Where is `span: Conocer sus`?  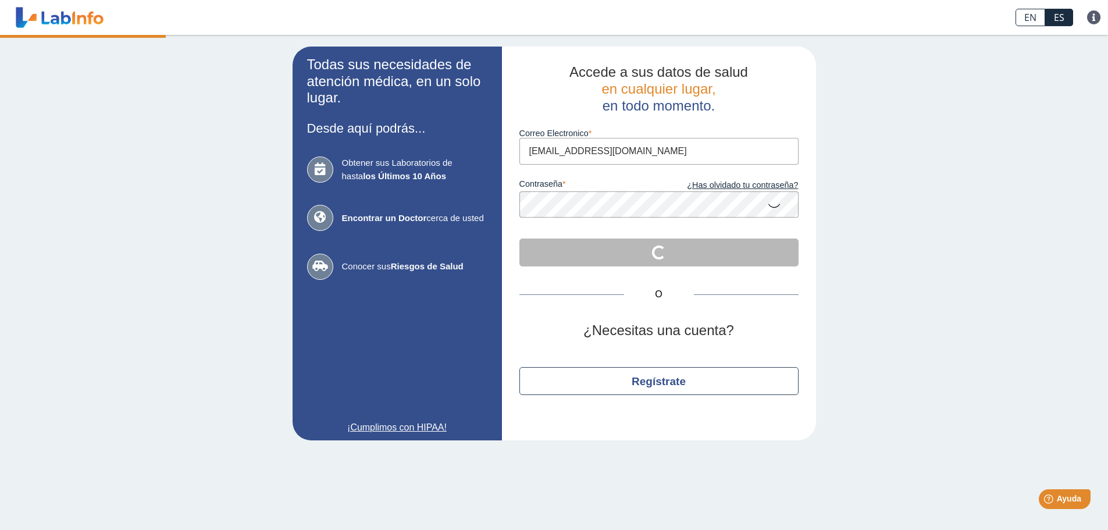 span: Conocer sus is located at coordinates (415, 266).